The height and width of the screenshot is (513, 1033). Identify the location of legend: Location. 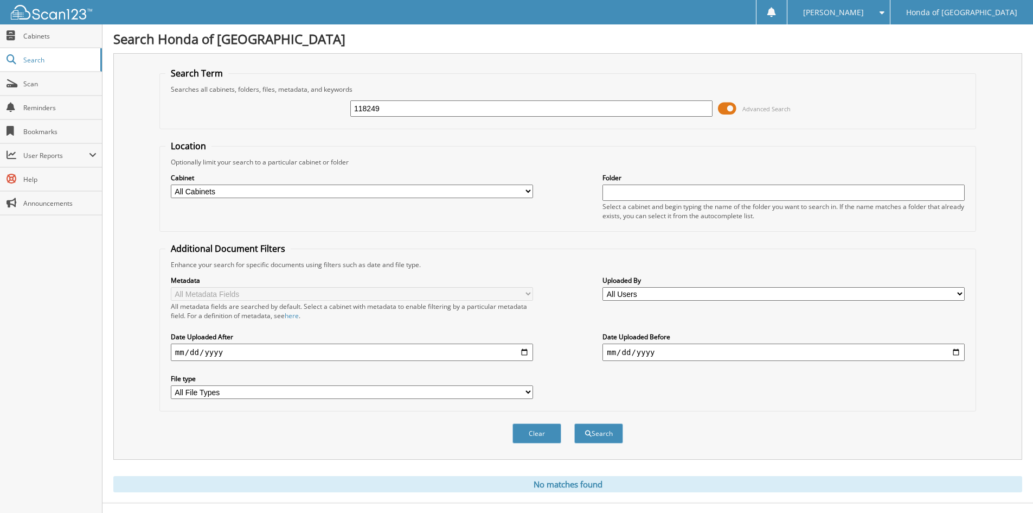
(188, 146).